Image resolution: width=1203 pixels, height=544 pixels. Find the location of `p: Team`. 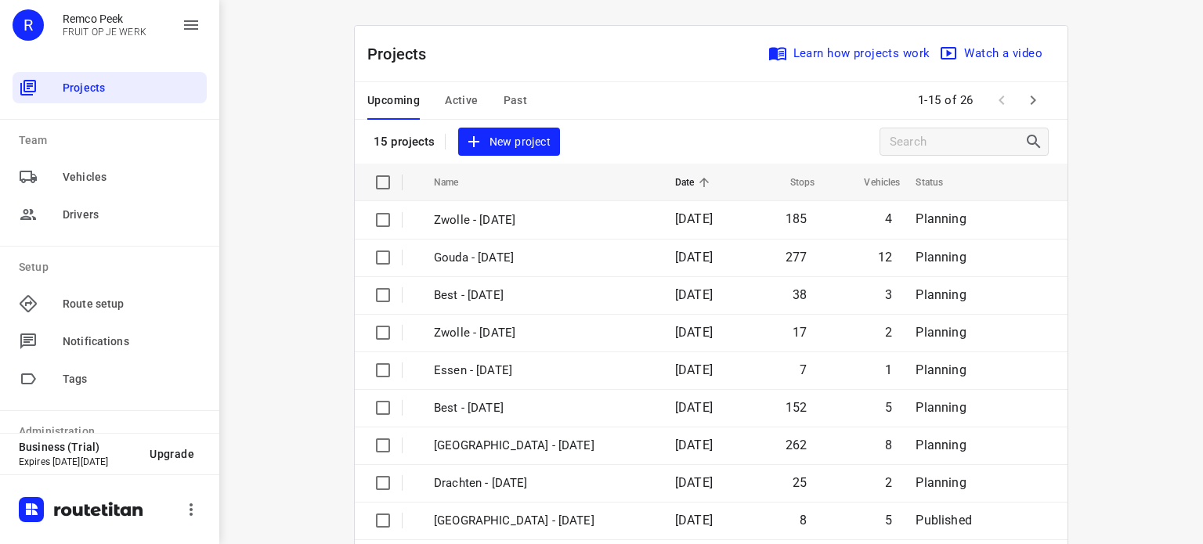

p: Team is located at coordinates (113, 140).